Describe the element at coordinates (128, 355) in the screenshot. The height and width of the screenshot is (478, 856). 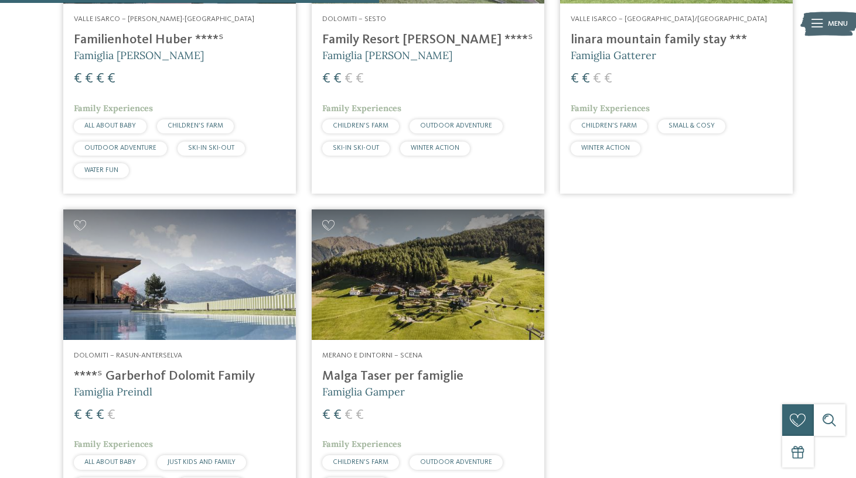
I see `span: Dolomiti – Rasun-Anterselva` at that location.